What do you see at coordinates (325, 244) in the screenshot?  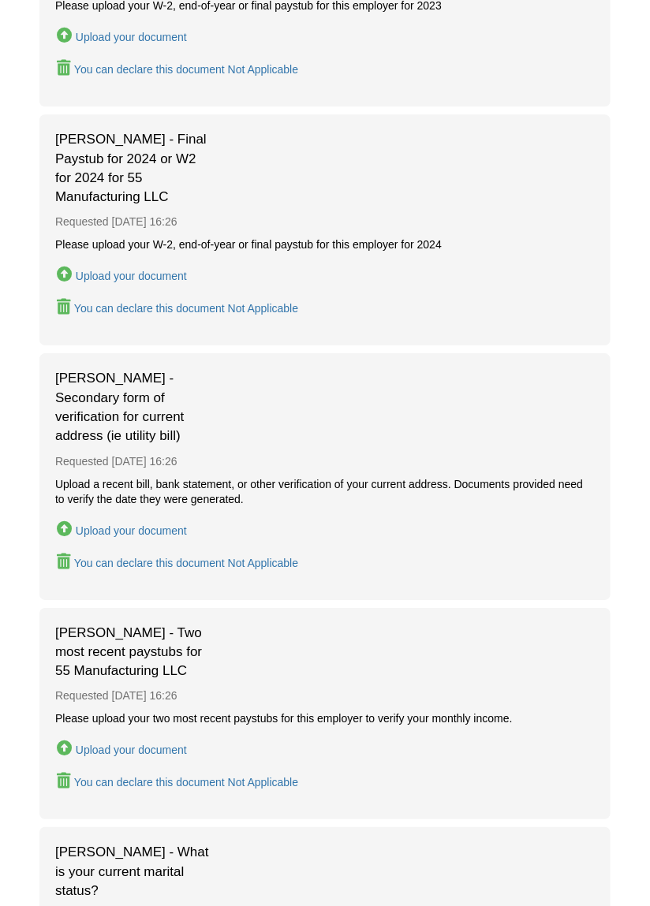 I see `div: Please upload your W-2, end-of-year or final paystub for this employer for 2024` at bounding box center [325, 244].